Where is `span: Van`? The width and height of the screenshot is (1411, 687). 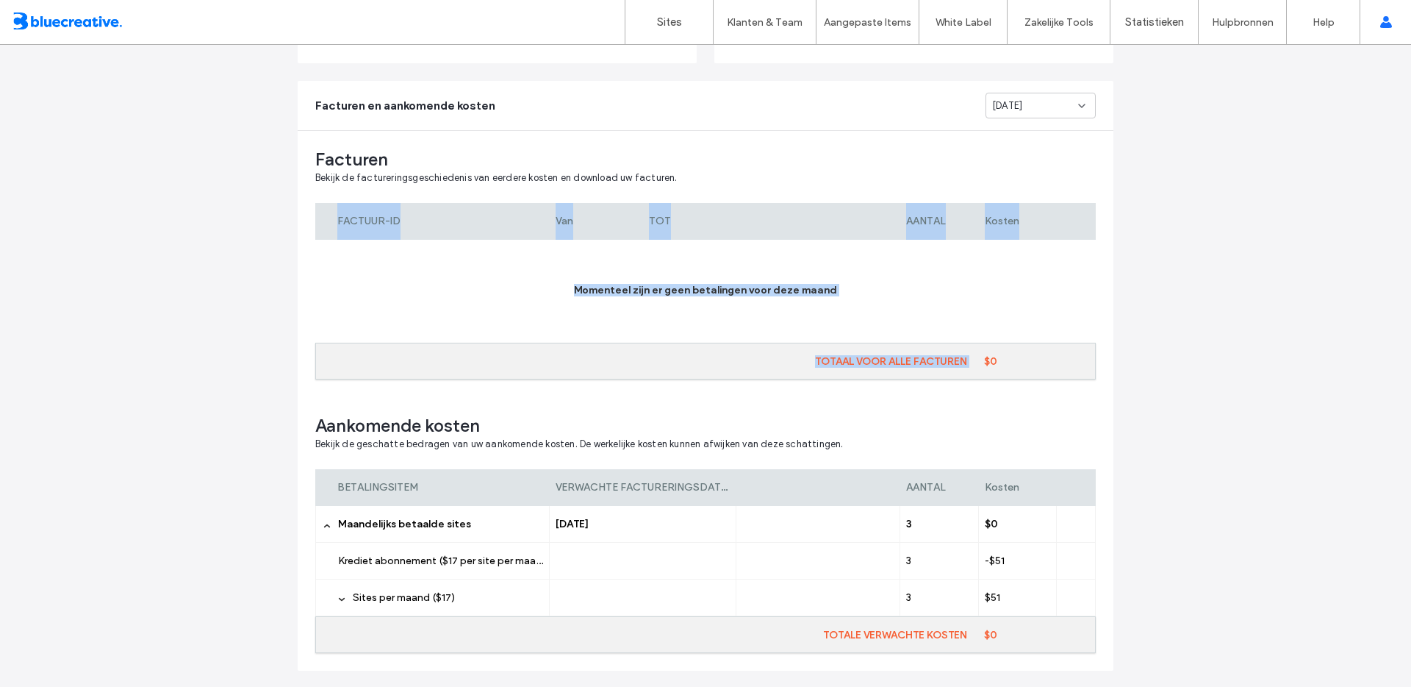
span: Van is located at coordinates (565, 221).